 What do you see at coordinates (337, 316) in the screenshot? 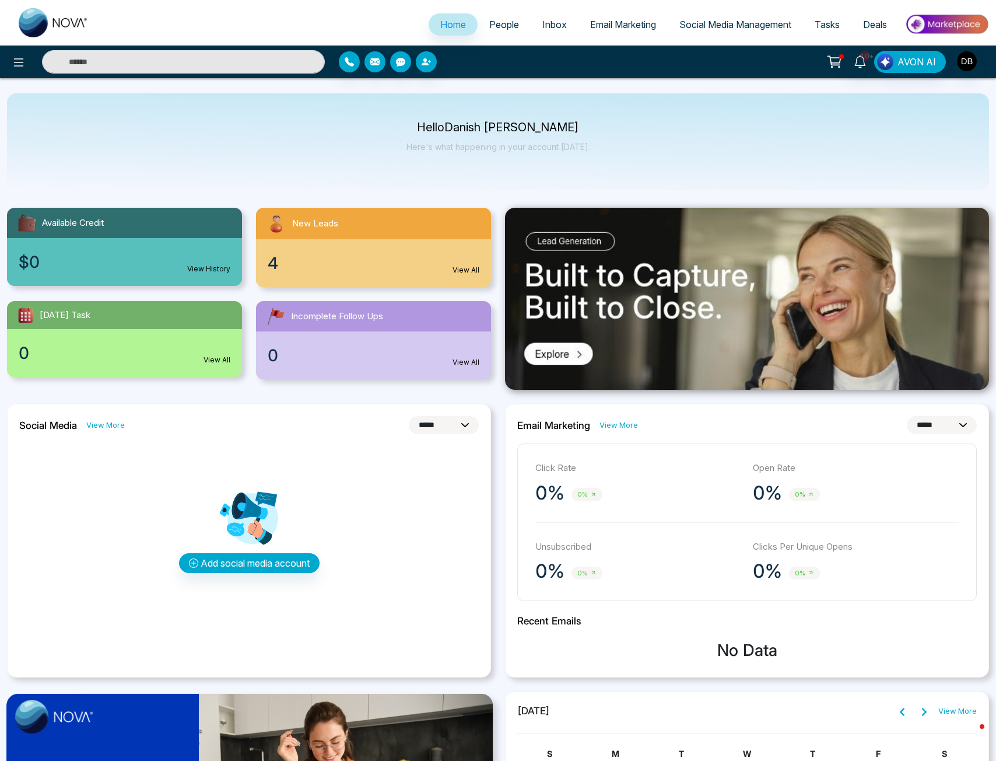
I see `span: Incomplete Follow Ups` at bounding box center [337, 316].